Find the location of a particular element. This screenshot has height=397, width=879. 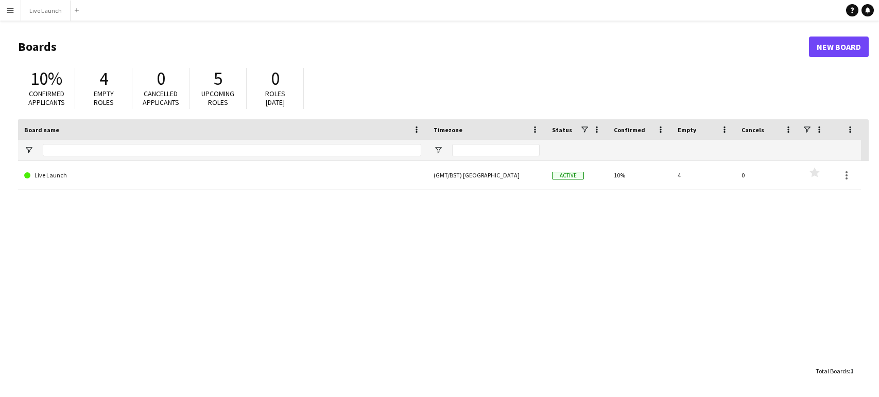

input: Timezone Filter Input is located at coordinates (496, 150).